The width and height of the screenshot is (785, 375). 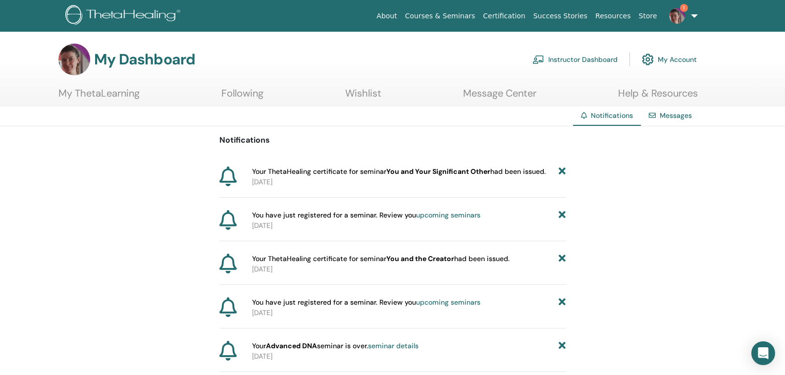 What do you see at coordinates (291, 346) in the screenshot?
I see `strong: Advanced DNA` at bounding box center [291, 346].